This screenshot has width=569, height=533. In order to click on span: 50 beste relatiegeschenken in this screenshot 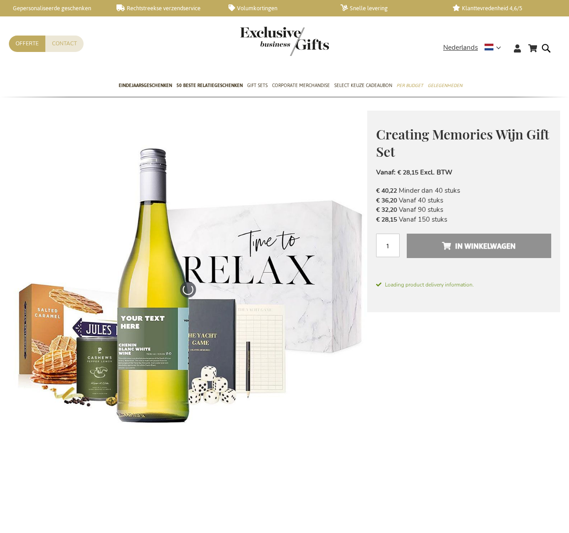, I will do `click(209, 85)`.